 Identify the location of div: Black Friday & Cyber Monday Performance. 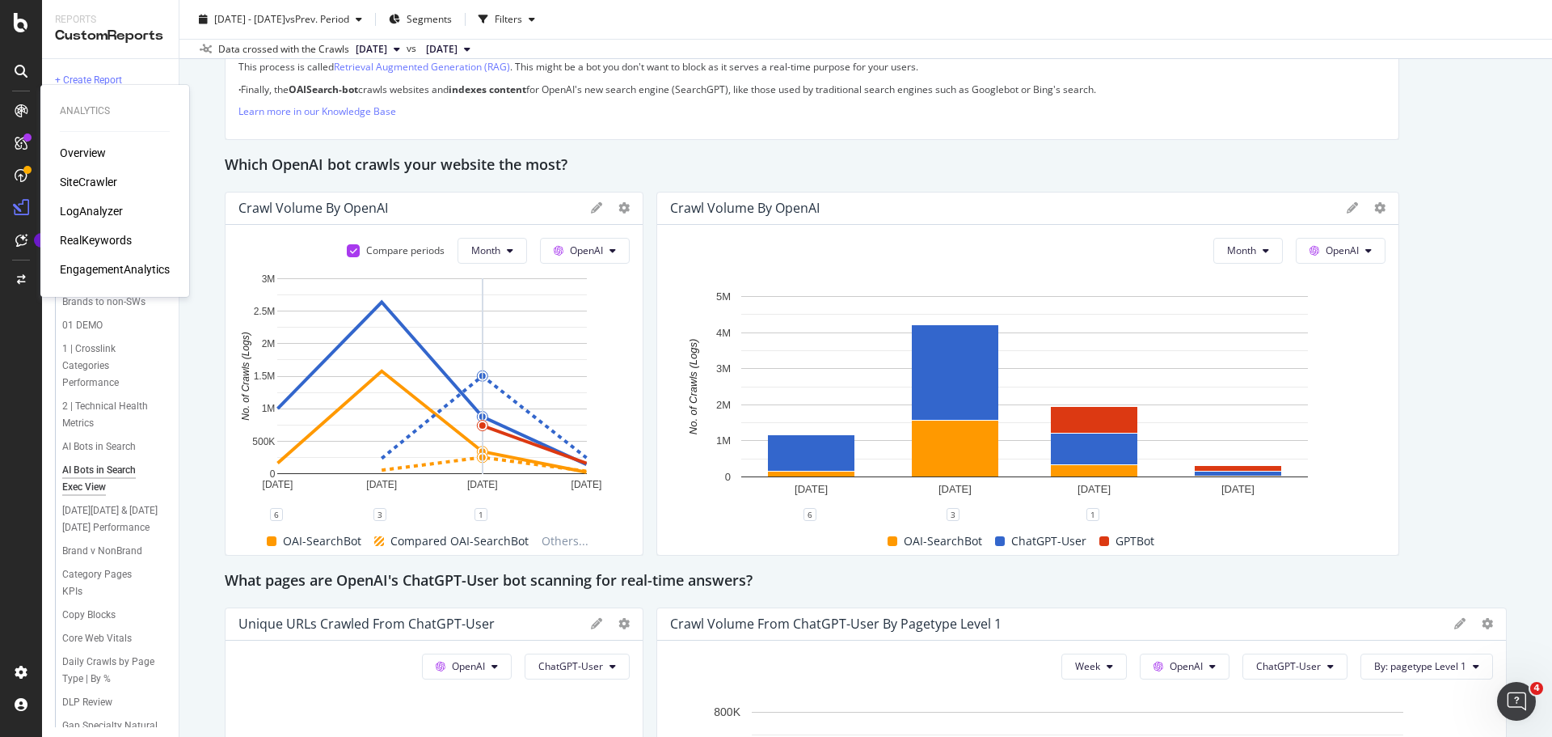
(110, 519).